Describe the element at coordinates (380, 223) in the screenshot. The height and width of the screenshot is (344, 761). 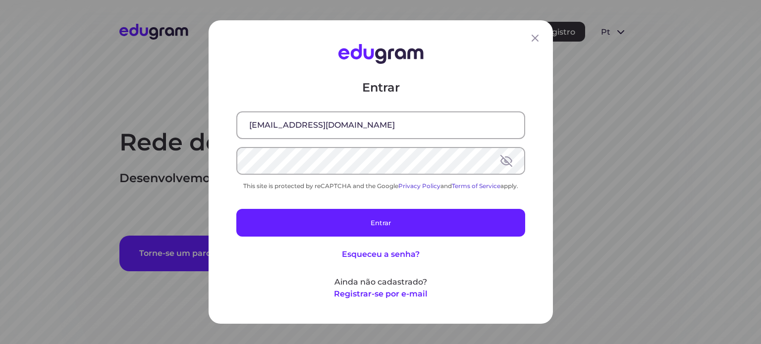
I see `button: Entrar` at that location.